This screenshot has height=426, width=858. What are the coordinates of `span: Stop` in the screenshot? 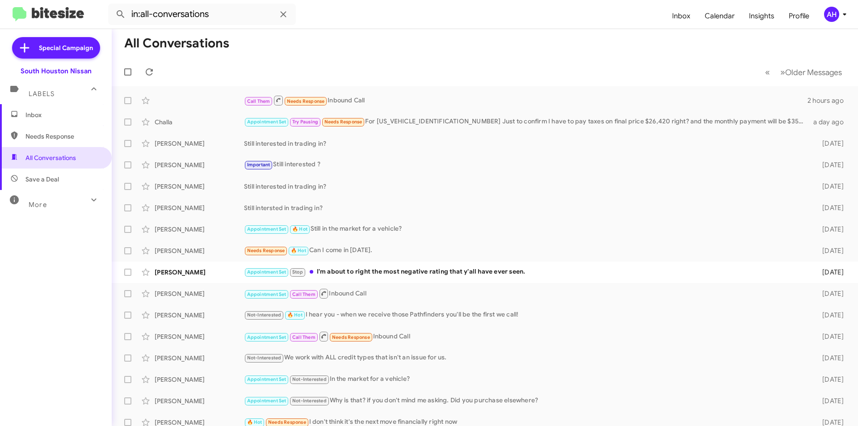 It's located at (298, 272).